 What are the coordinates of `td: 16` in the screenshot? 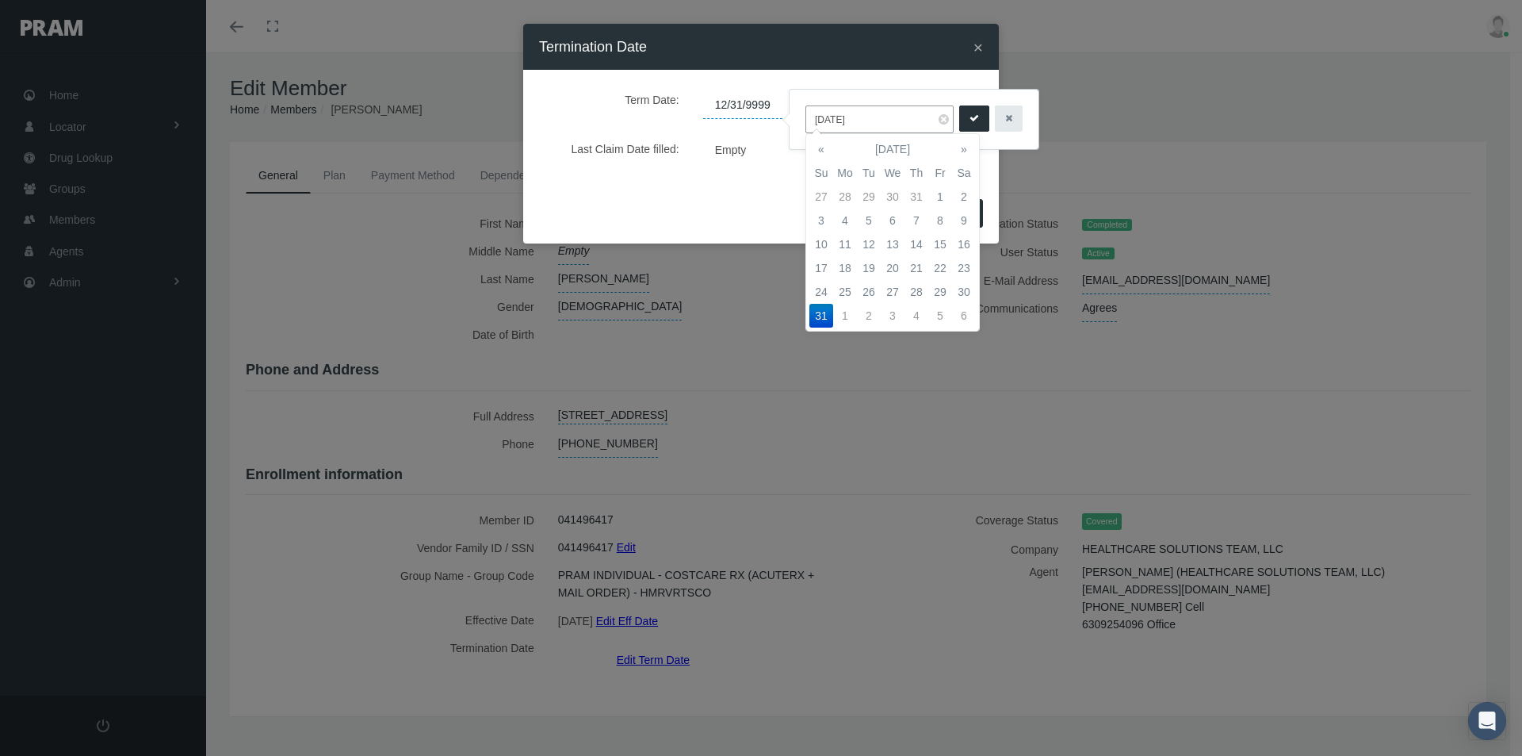 It's located at (964, 244).